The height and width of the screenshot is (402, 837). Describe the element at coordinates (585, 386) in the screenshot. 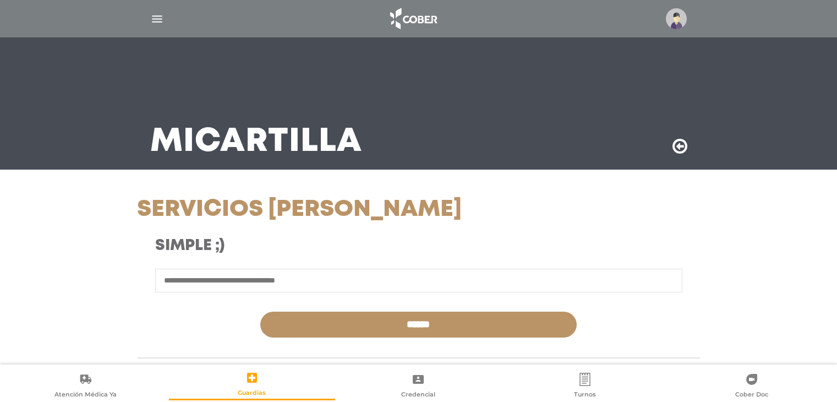

I see `a: Turnos` at that location.